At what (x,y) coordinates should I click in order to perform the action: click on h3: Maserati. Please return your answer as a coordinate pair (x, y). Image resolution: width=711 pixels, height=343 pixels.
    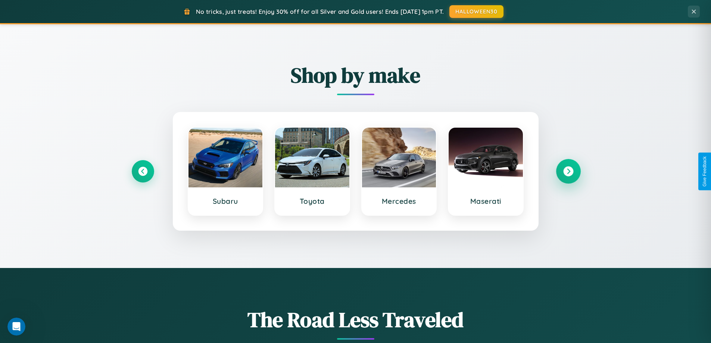
    Looking at the image, I should click on (485, 201).